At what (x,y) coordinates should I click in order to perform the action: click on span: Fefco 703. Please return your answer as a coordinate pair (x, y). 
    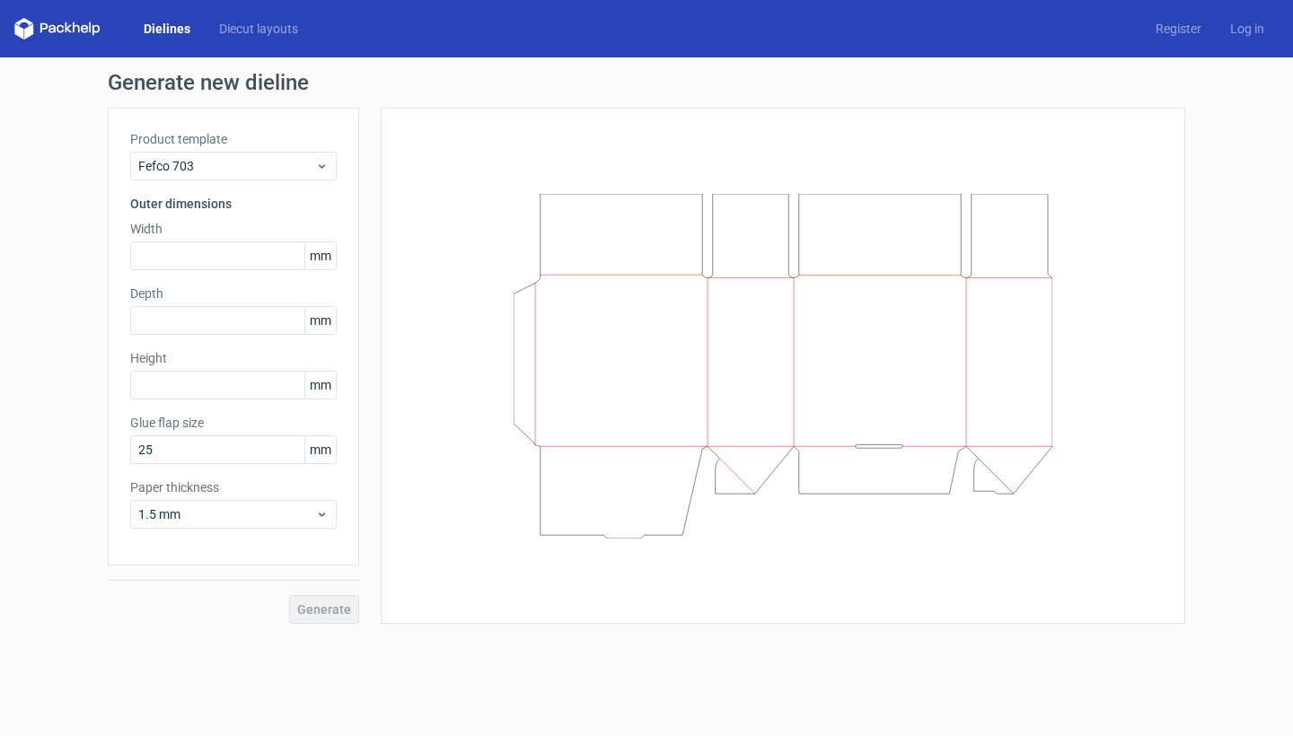
    Looking at the image, I should click on (226, 166).